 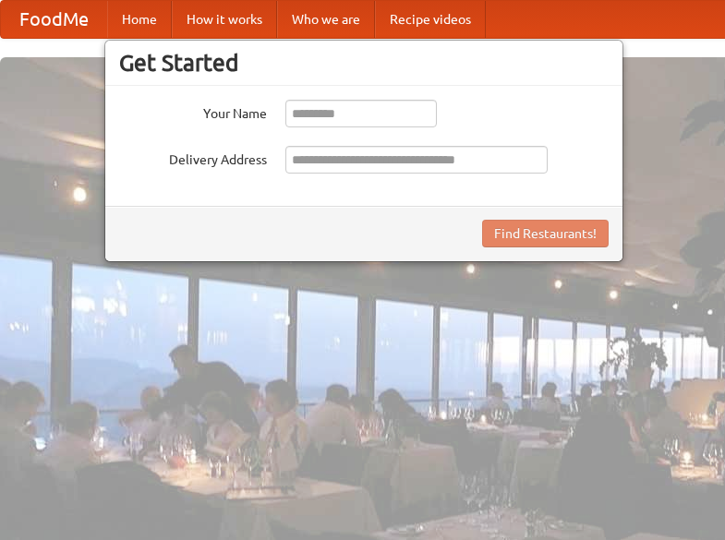 What do you see at coordinates (364, 63) in the screenshot?
I see `h3: Get Started` at bounding box center [364, 63].